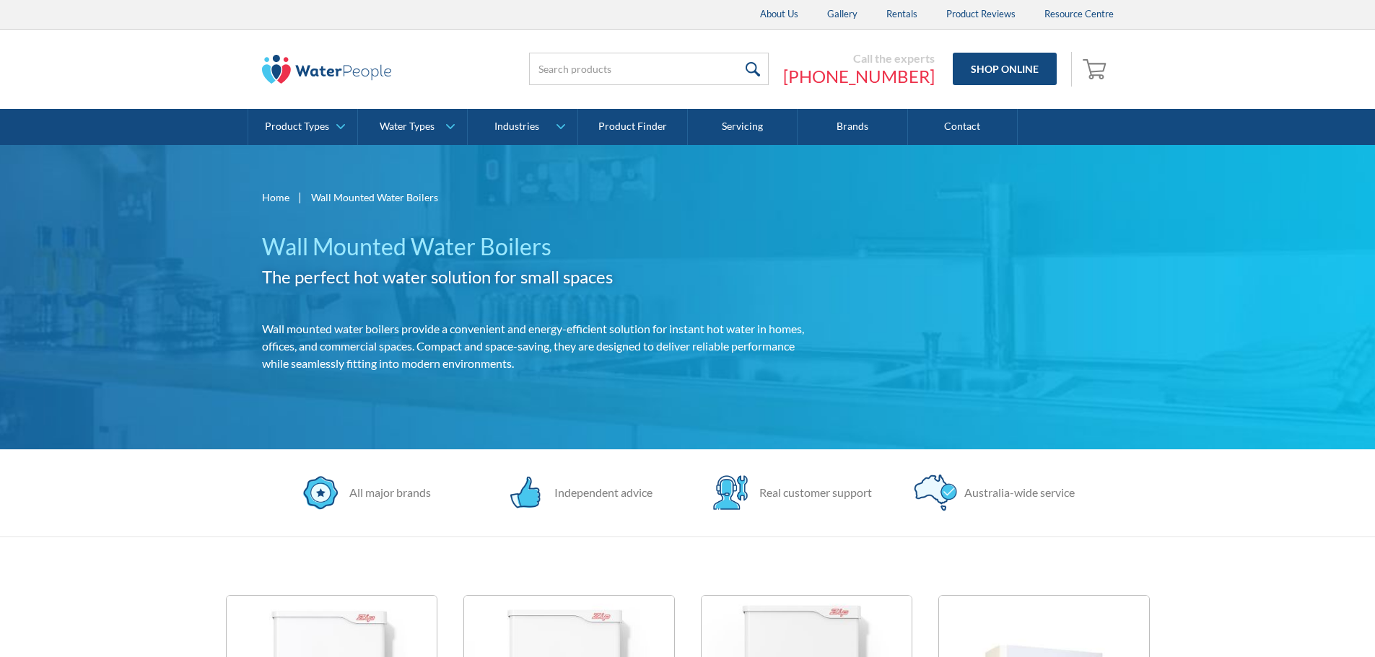 The height and width of the screenshot is (657, 1375). Describe the element at coordinates (327, 69) in the screenshot. I see `img: The Water People` at that location.